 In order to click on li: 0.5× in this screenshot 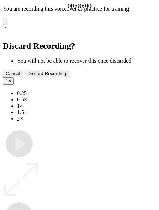, I will do `click(86, 100)`.